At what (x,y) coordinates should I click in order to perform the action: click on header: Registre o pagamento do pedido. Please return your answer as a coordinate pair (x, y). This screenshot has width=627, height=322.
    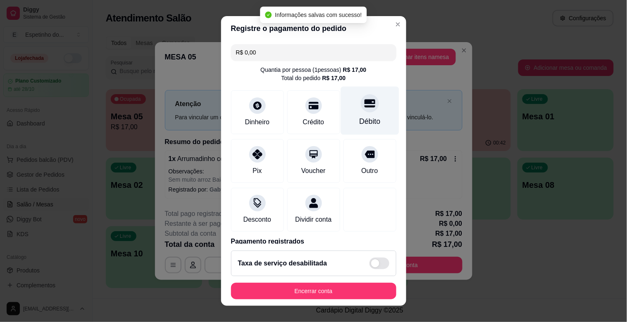
    Looking at the image, I should click on (314, 29).